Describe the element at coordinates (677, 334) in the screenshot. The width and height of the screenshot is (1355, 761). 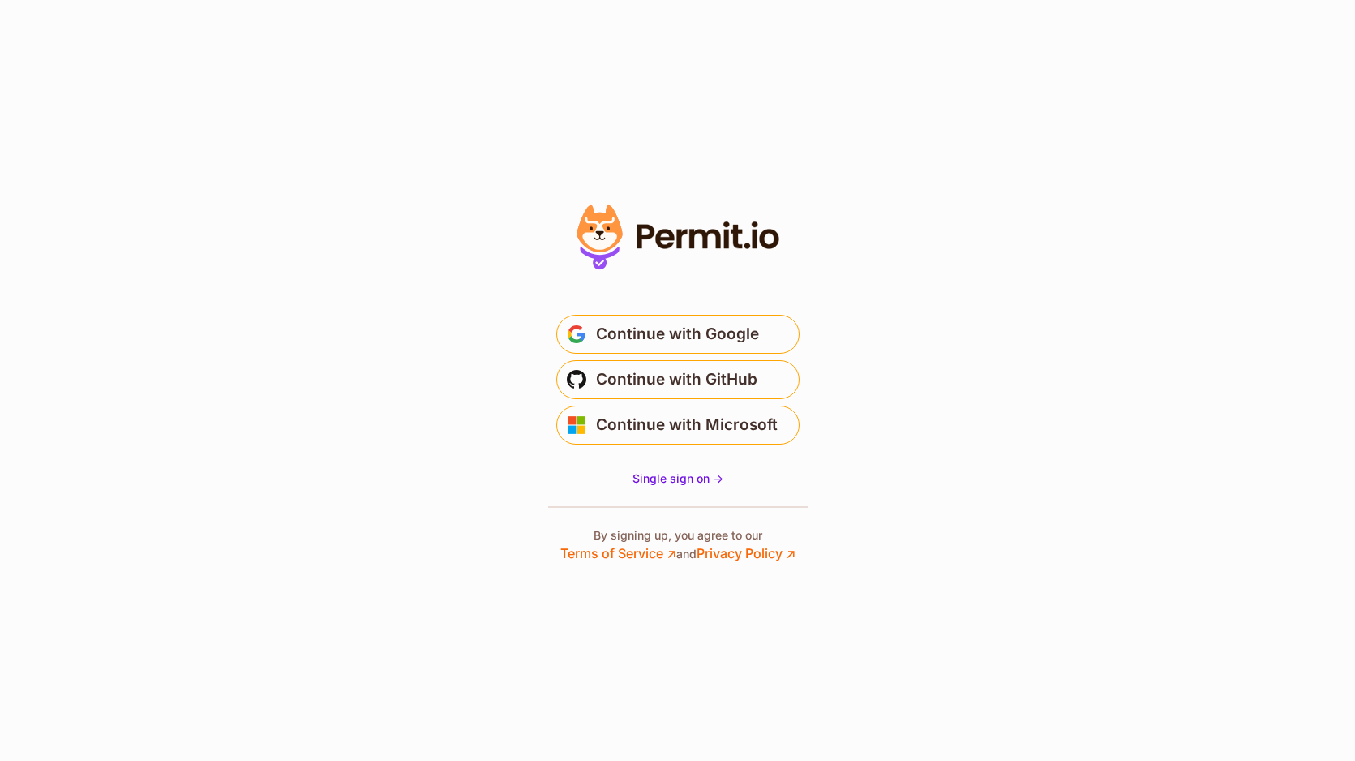
I see `span: Continue with Google` at that location.